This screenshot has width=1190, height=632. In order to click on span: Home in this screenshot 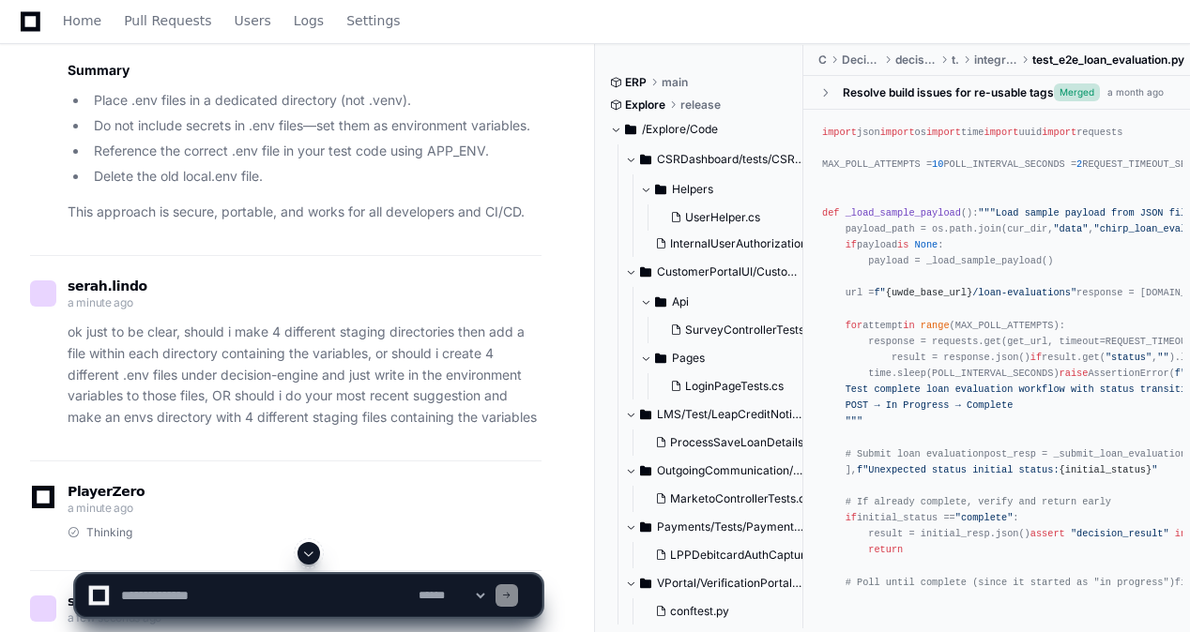, I will do `click(82, 21)`.